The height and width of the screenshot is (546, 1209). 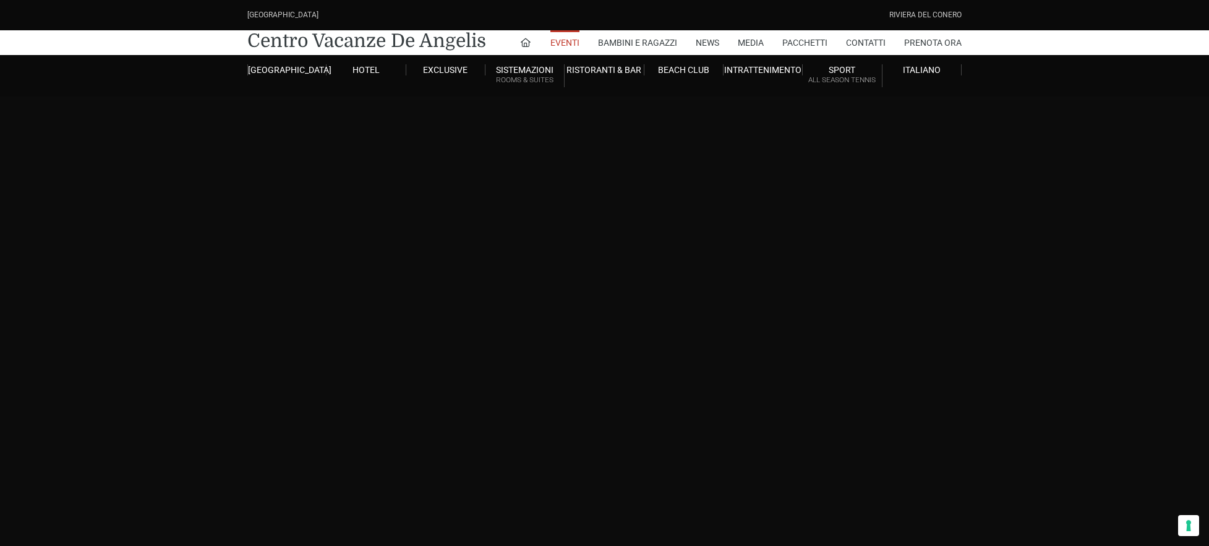 I want to click on a: Italiano, so click(x=922, y=70).